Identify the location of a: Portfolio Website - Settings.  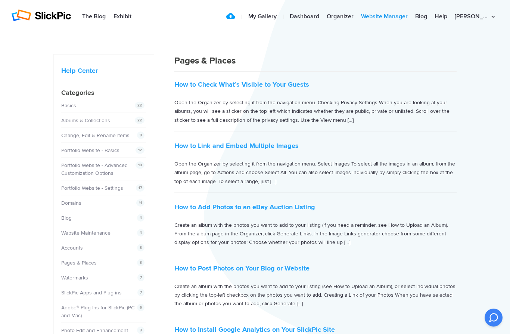
(92, 188).